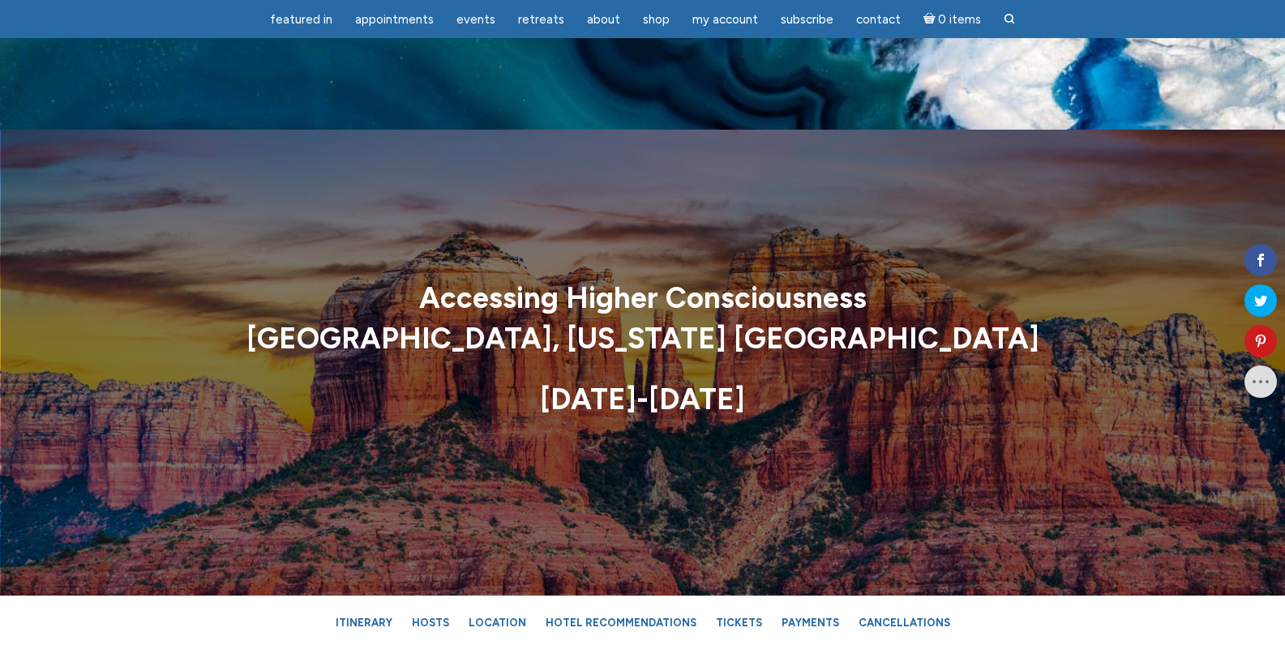 The height and width of the screenshot is (649, 1285). Describe the element at coordinates (497, 622) in the screenshot. I see `a: Location` at that location.